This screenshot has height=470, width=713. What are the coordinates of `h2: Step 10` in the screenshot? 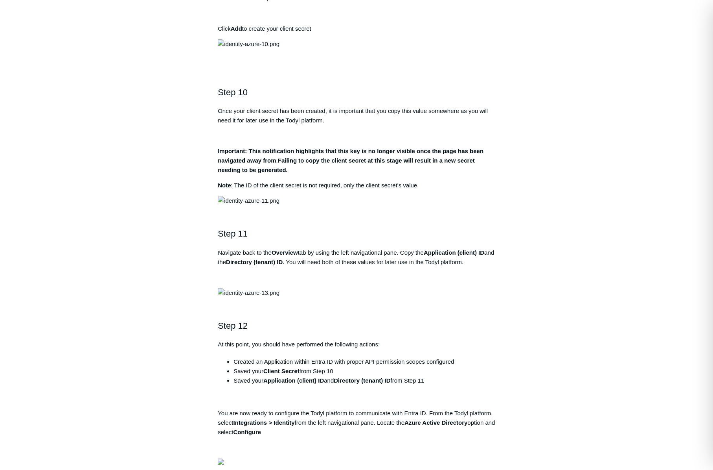 It's located at (357, 92).